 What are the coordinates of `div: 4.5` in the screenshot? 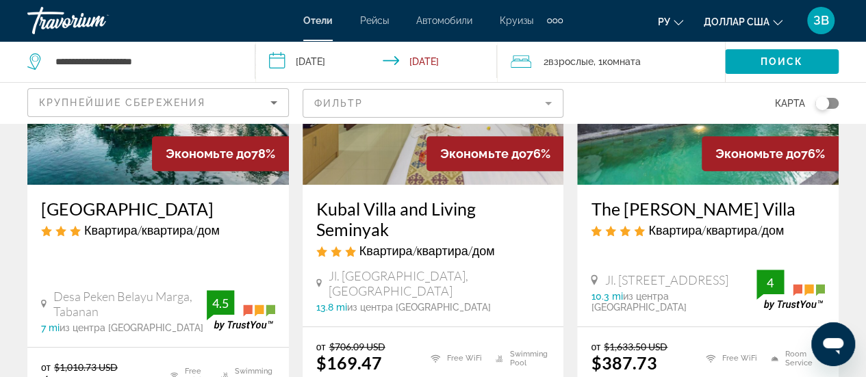 It's located at (221, 303).